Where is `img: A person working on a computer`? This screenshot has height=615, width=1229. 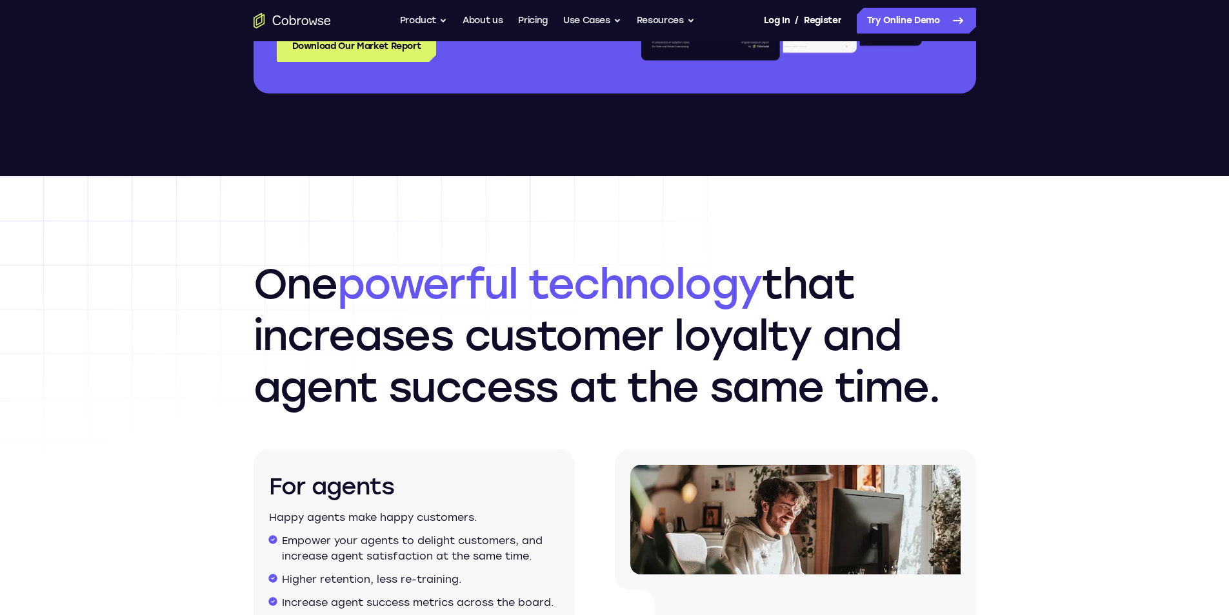
img: A person working on a computer is located at coordinates (795, 520).